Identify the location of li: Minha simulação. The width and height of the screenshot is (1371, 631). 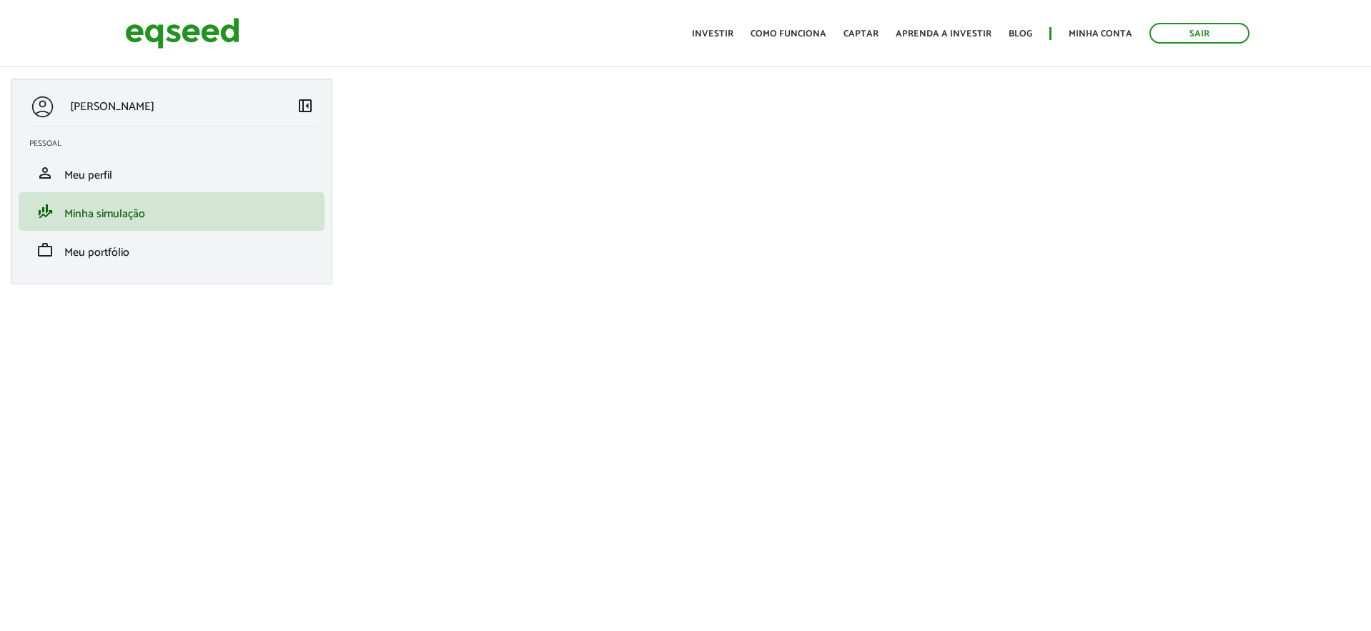
(172, 212).